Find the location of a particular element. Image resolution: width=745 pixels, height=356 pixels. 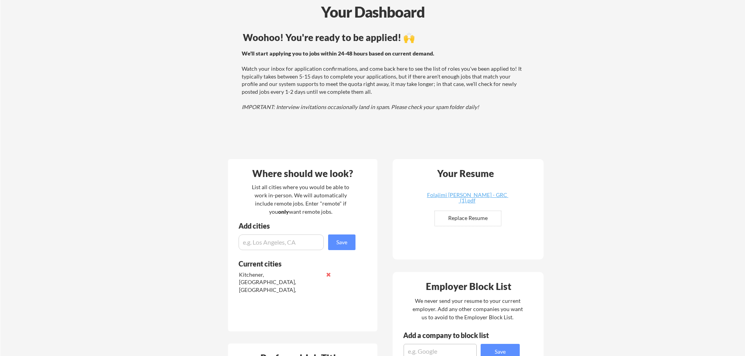

div: Current cities is located at coordinates (292, 264).